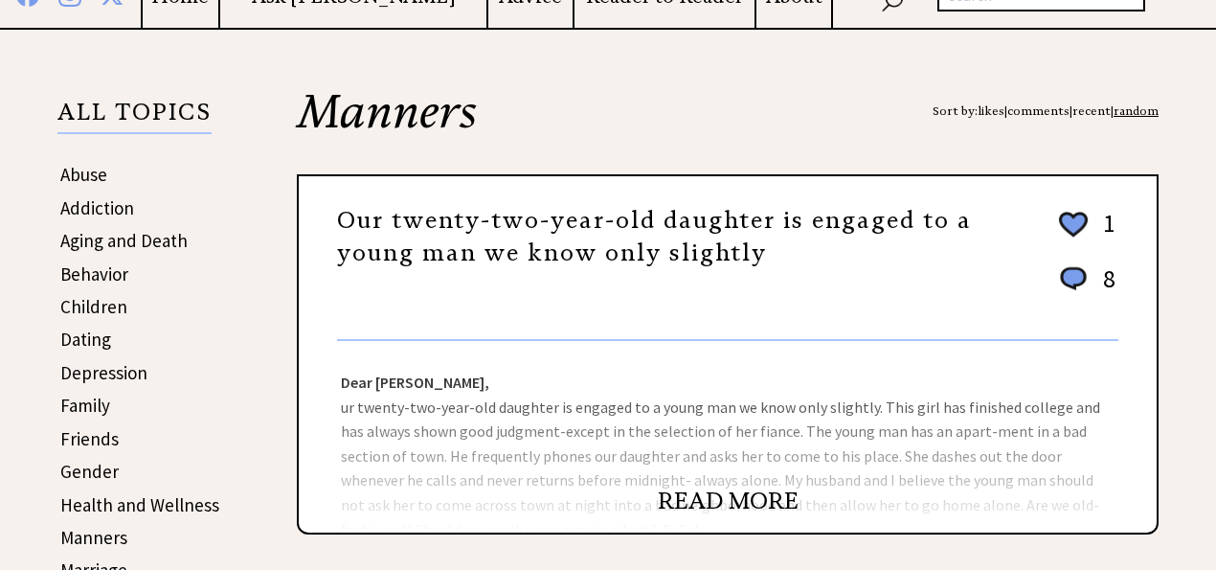 The height and width of the screenshot is (570, 1216). I want to click on td: 1, so click(1105, 234).